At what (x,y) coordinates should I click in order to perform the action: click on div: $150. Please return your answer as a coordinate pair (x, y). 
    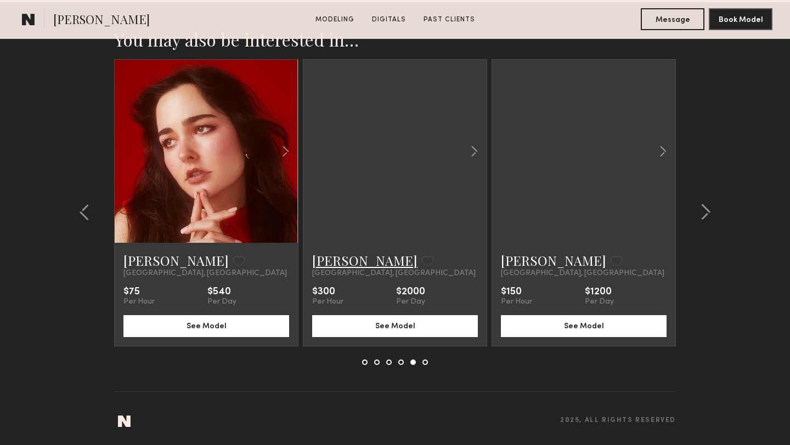
    Looking at the image, I should click on (516, 292).